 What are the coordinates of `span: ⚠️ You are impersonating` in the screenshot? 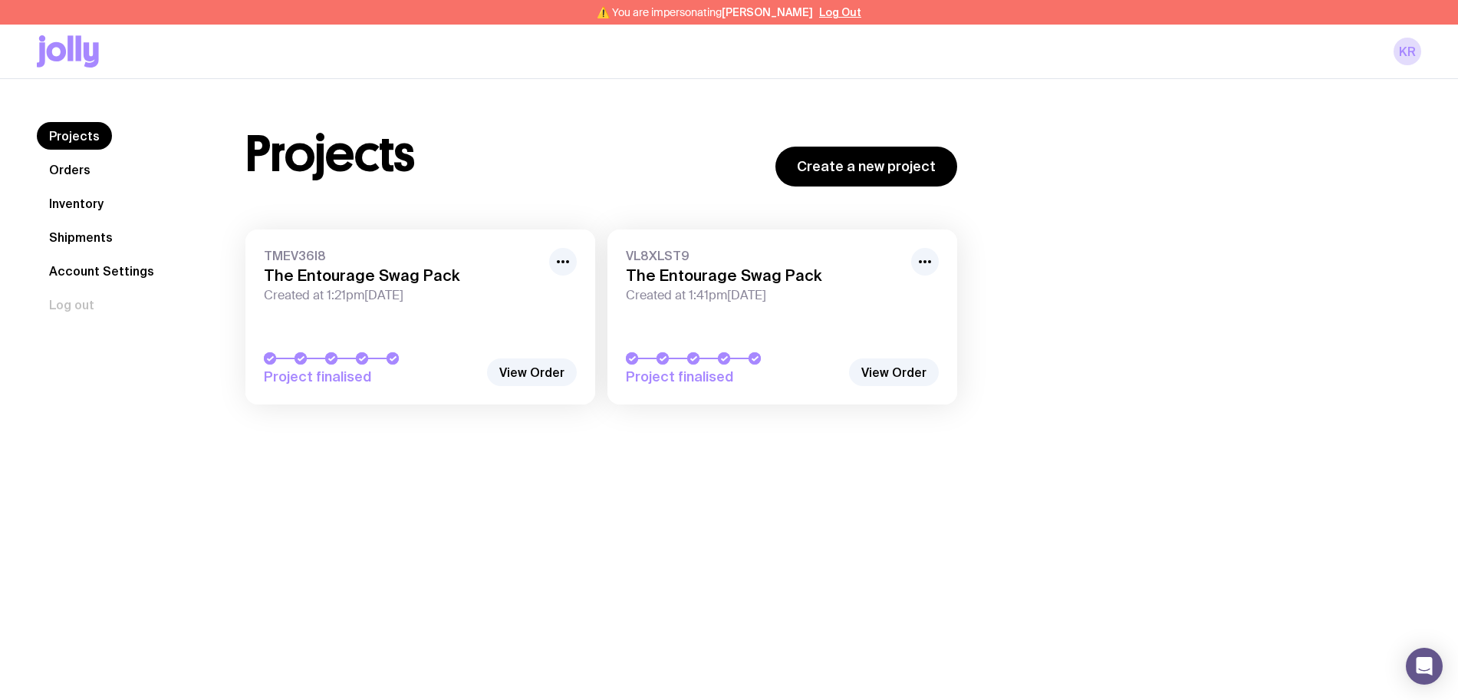 It's located at (705, 12).